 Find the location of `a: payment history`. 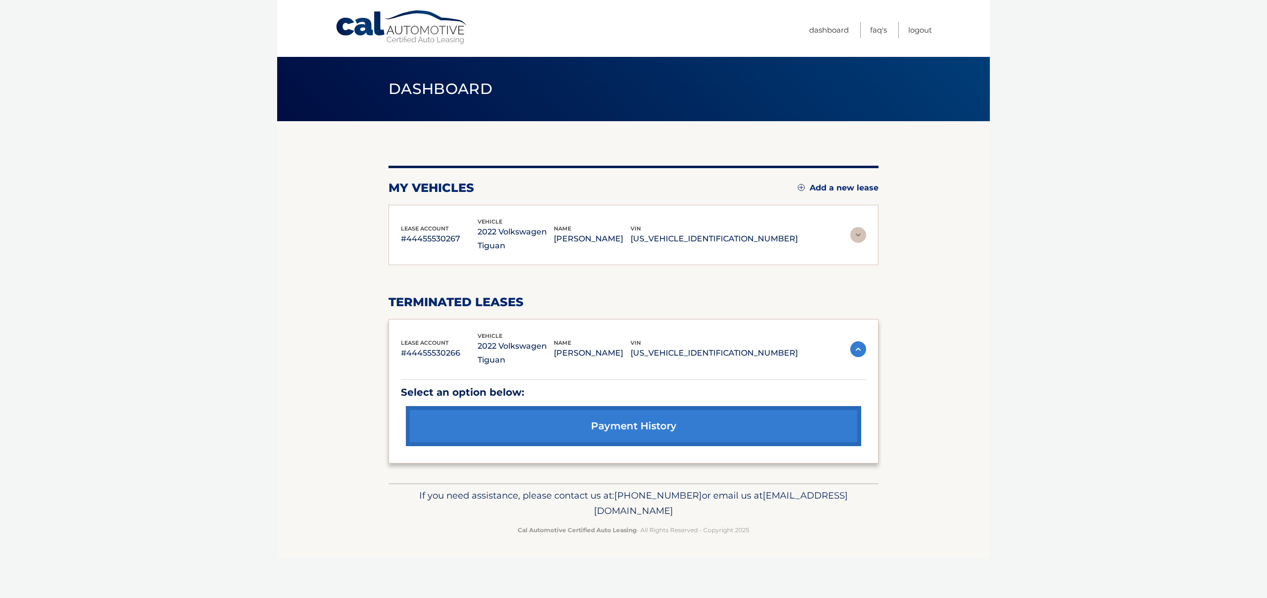

a: payment history is located at coordinates (633, 426).